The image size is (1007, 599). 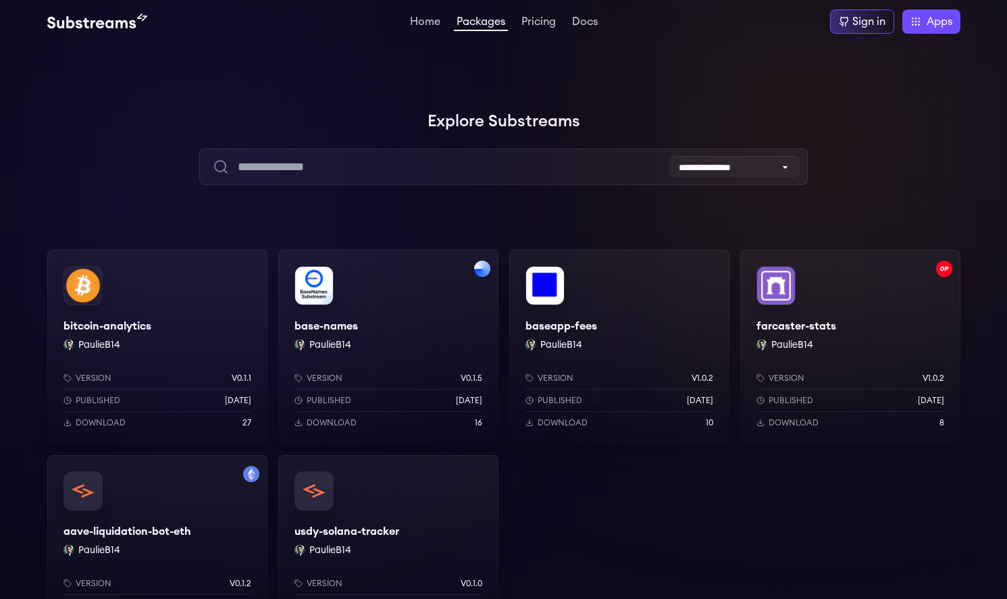 I want to click on a: Sign in, so click(x=862, y=22).